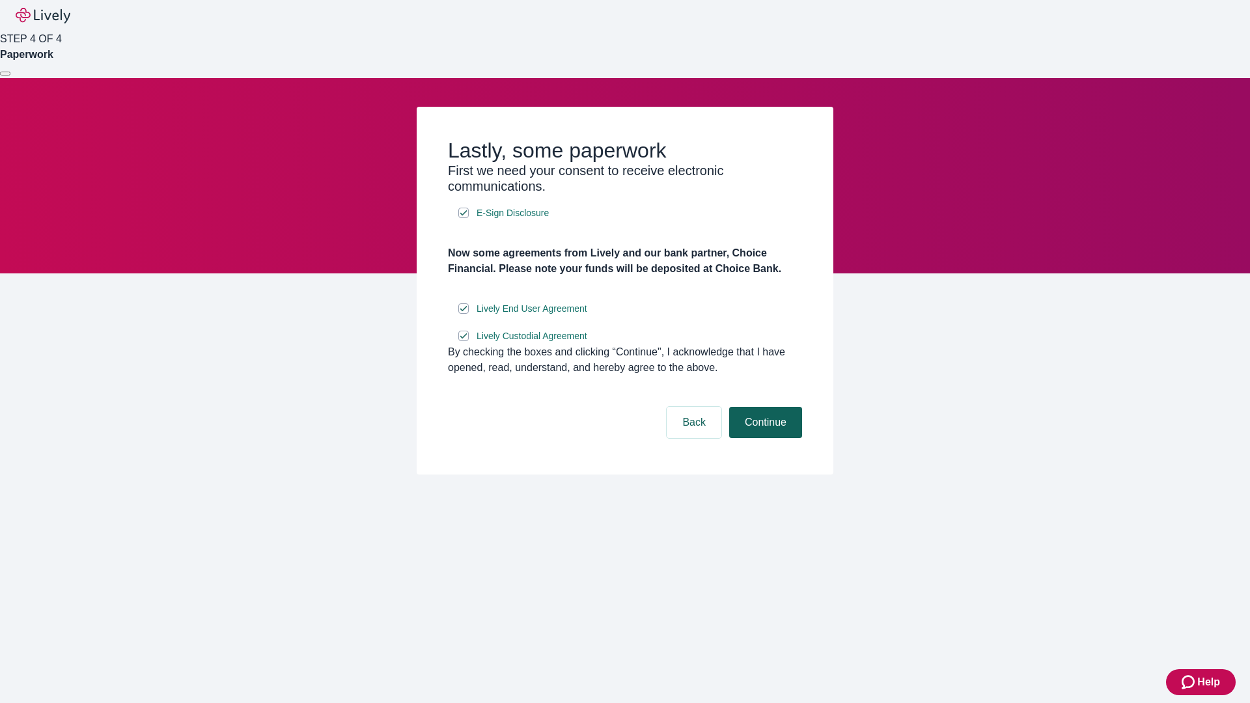 The width and height of the screenshot is (1250, 703). What do you see at coordinates (625, 360) in the screenshot?
I see `div: By checking the boxes and clicking “Continue", I acknowledge that I have opened, read, understand...` at bounding box center [625, 360].